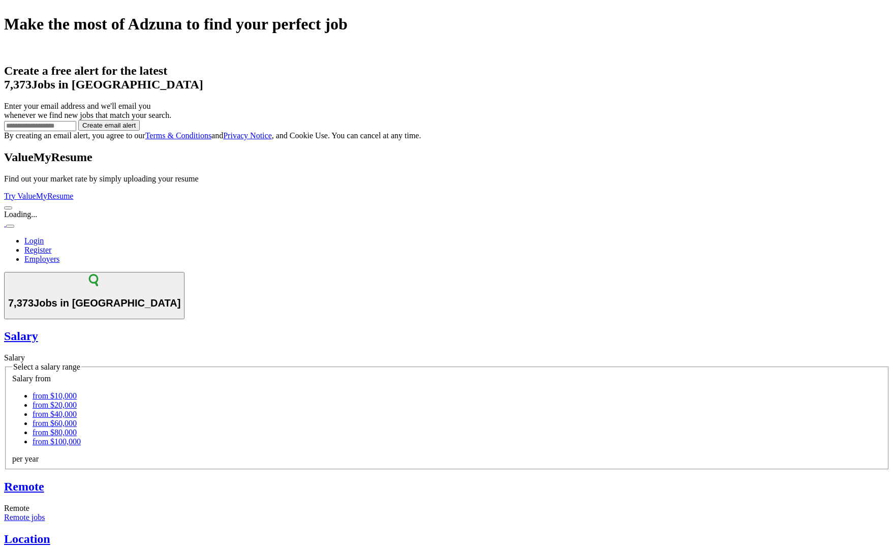  I want to click on h2: Location, so click(447, 539).